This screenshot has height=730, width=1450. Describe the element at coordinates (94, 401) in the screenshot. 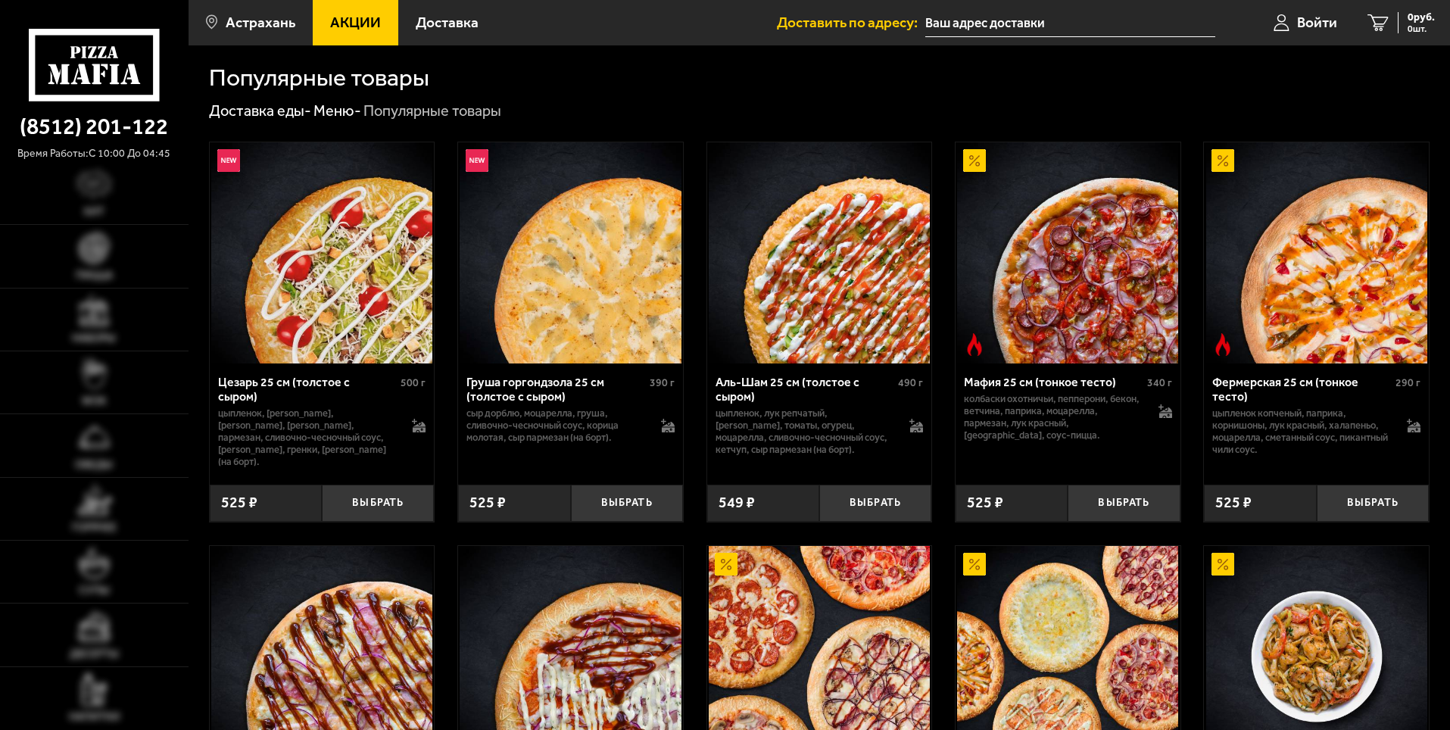

I see `span: WOK` at that location.